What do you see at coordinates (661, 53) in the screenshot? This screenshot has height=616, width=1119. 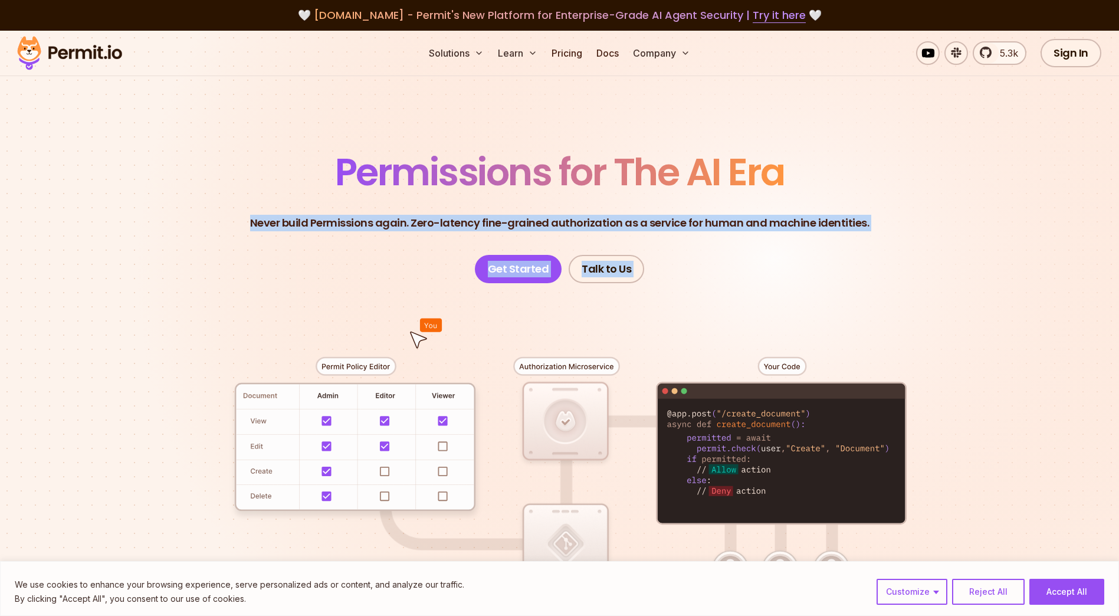 I see `button: Company` at bounding box center [661, 53].